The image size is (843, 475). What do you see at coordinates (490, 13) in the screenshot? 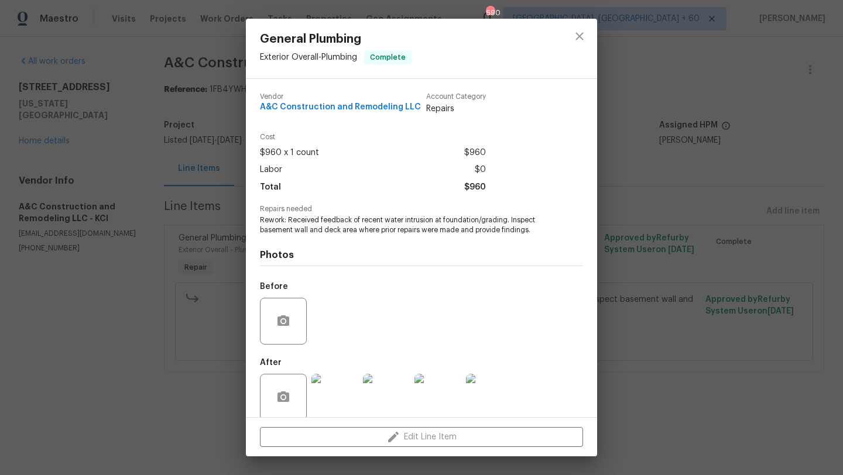
I see `div: 690` at bounding box center [490, 13].